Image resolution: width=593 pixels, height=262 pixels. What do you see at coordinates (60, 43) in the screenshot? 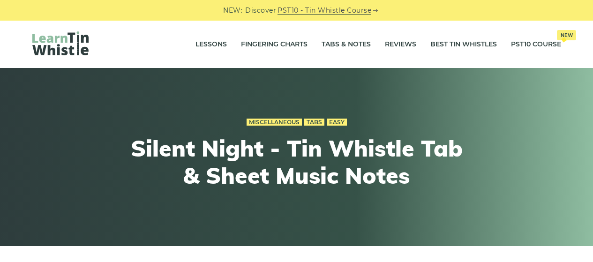
I see `img: LearnTinWhistle.com` at bounding box center [60, 43].